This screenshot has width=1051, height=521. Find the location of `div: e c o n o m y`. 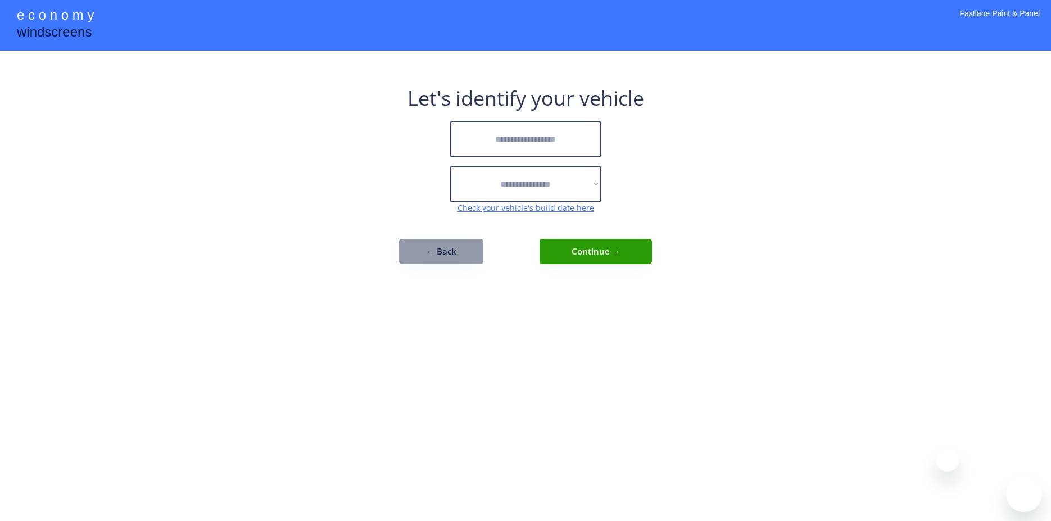

div: e c o n o m y is located at coordinates (55, 16).